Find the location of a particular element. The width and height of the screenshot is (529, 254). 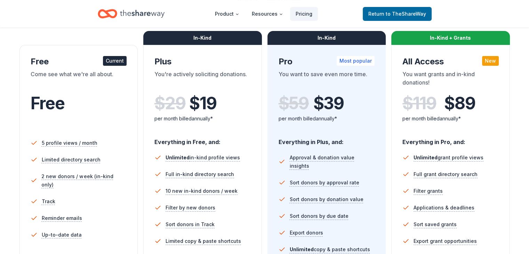

span: to TheShareWay is located at coordinates (406, 14).